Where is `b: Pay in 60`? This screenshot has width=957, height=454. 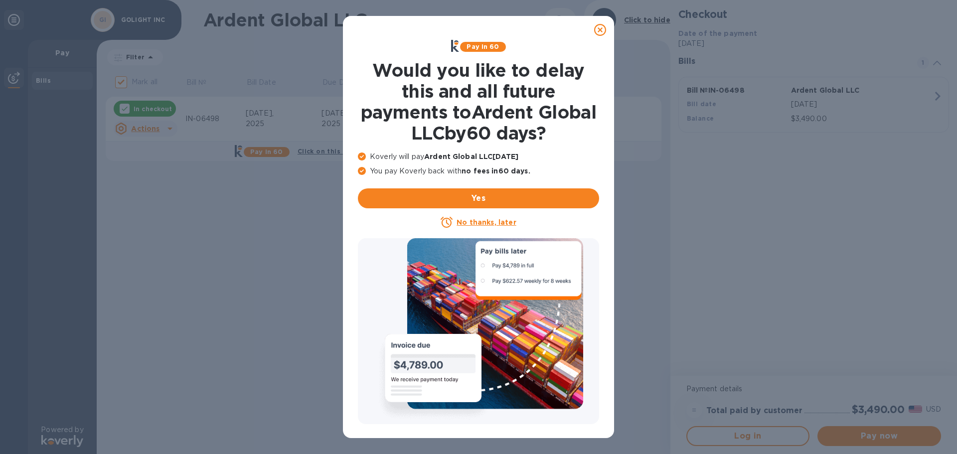 b: Pay in 60 is located at coordinates (482, 46).